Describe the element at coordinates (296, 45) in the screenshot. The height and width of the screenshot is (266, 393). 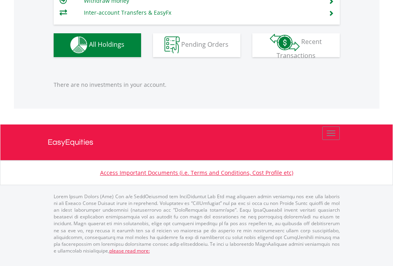
I see `button: Recent Transactions` at that location.